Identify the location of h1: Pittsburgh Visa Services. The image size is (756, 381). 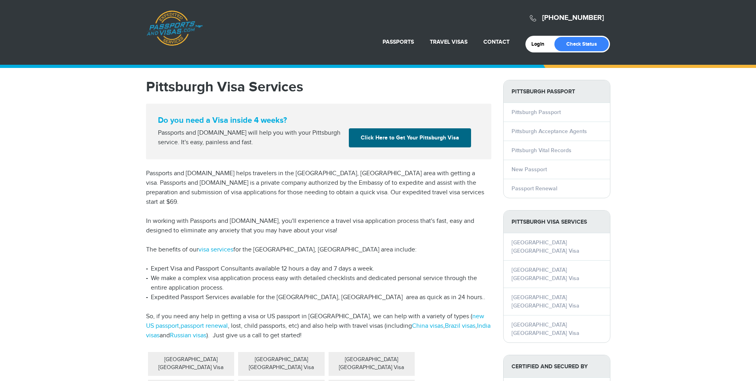
(319, 87).